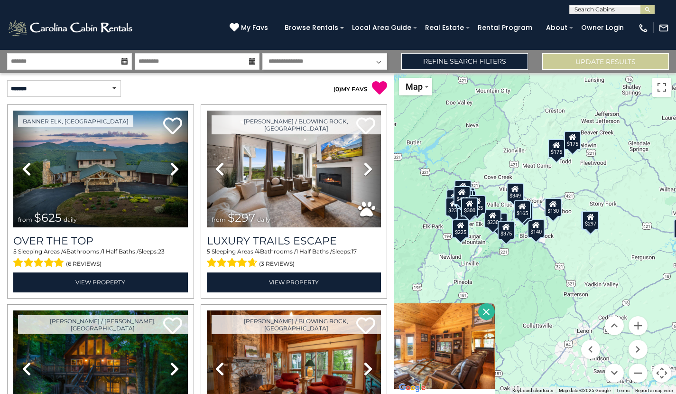  I want to click on button: Toggle fullscreen view, so click(662, 87).